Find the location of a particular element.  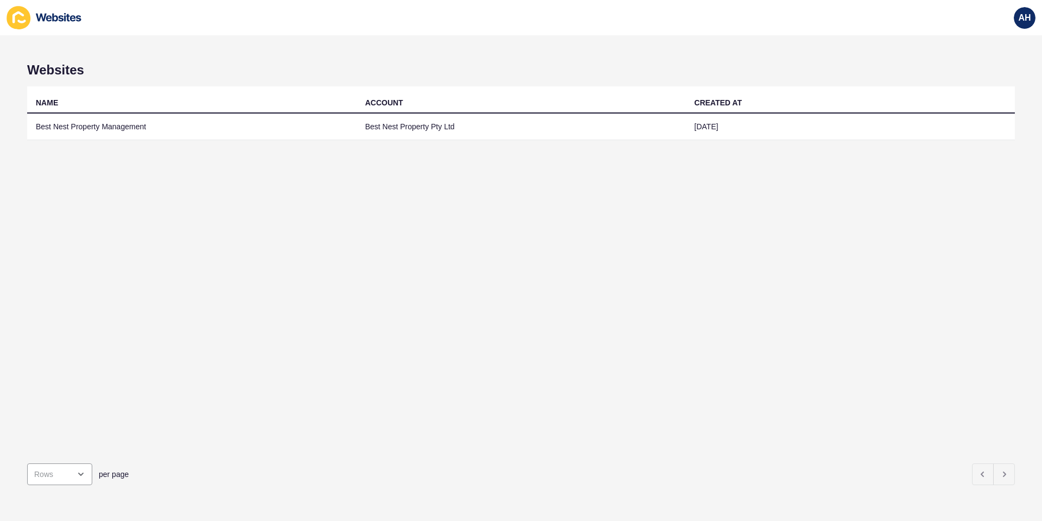

div: ACCOUNT is located at coordinates (384, 103).